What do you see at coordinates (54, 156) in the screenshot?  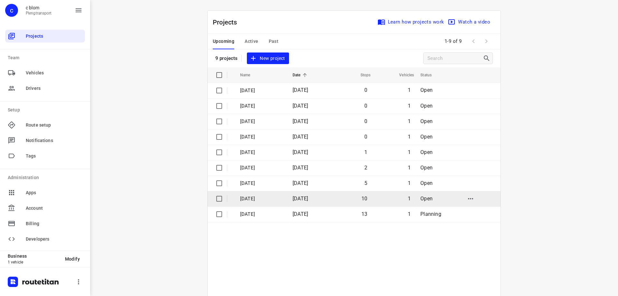 I see `span: Tags` at bounding box center [54, 156].